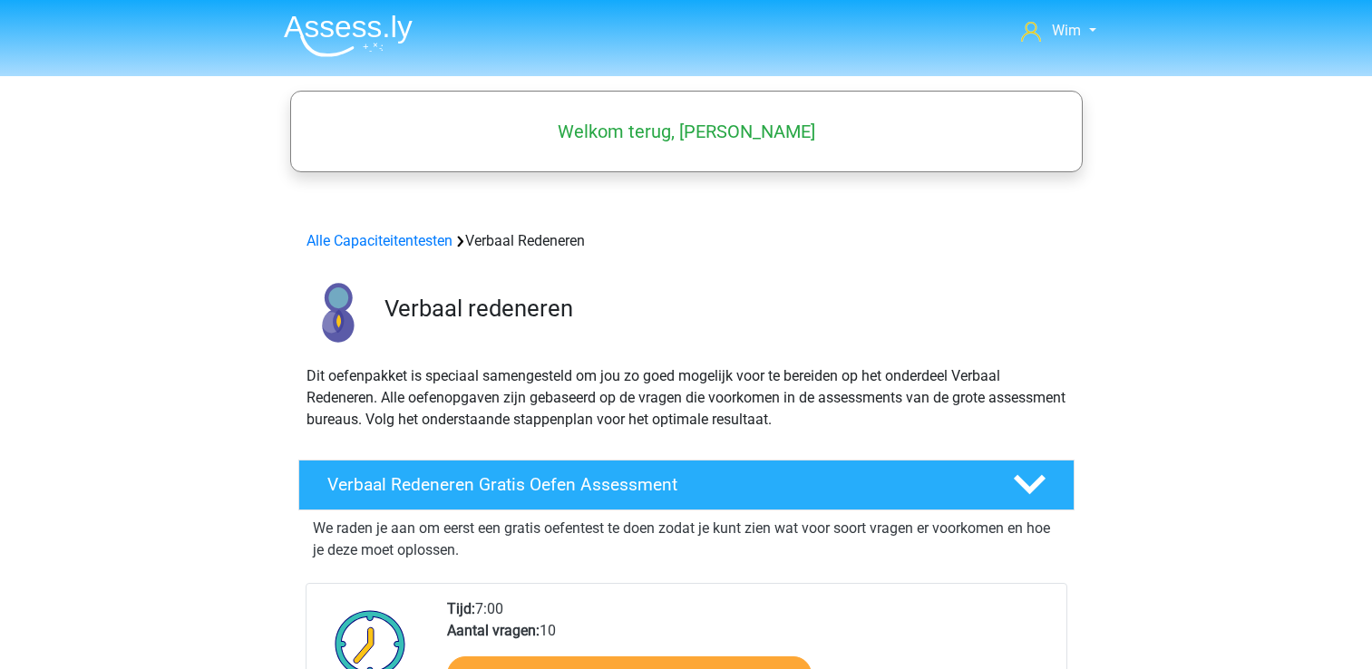  Describe the element at coordinates (686, 241) in the screenshot. I see `div: Verbaal Redeneren` at that location.